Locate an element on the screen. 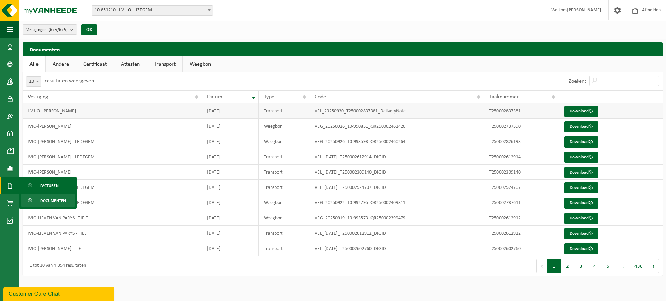 The width and height of the screenshot is (666, 301). label: Zoeken: is located at coordinates (577, 81).